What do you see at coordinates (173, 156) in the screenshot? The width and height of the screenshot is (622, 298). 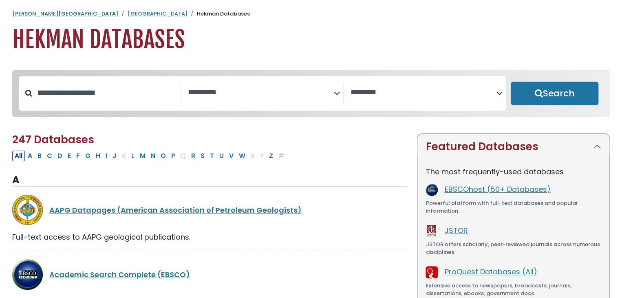 I see `button: Filter Results P` at bounding box center [173, 156].